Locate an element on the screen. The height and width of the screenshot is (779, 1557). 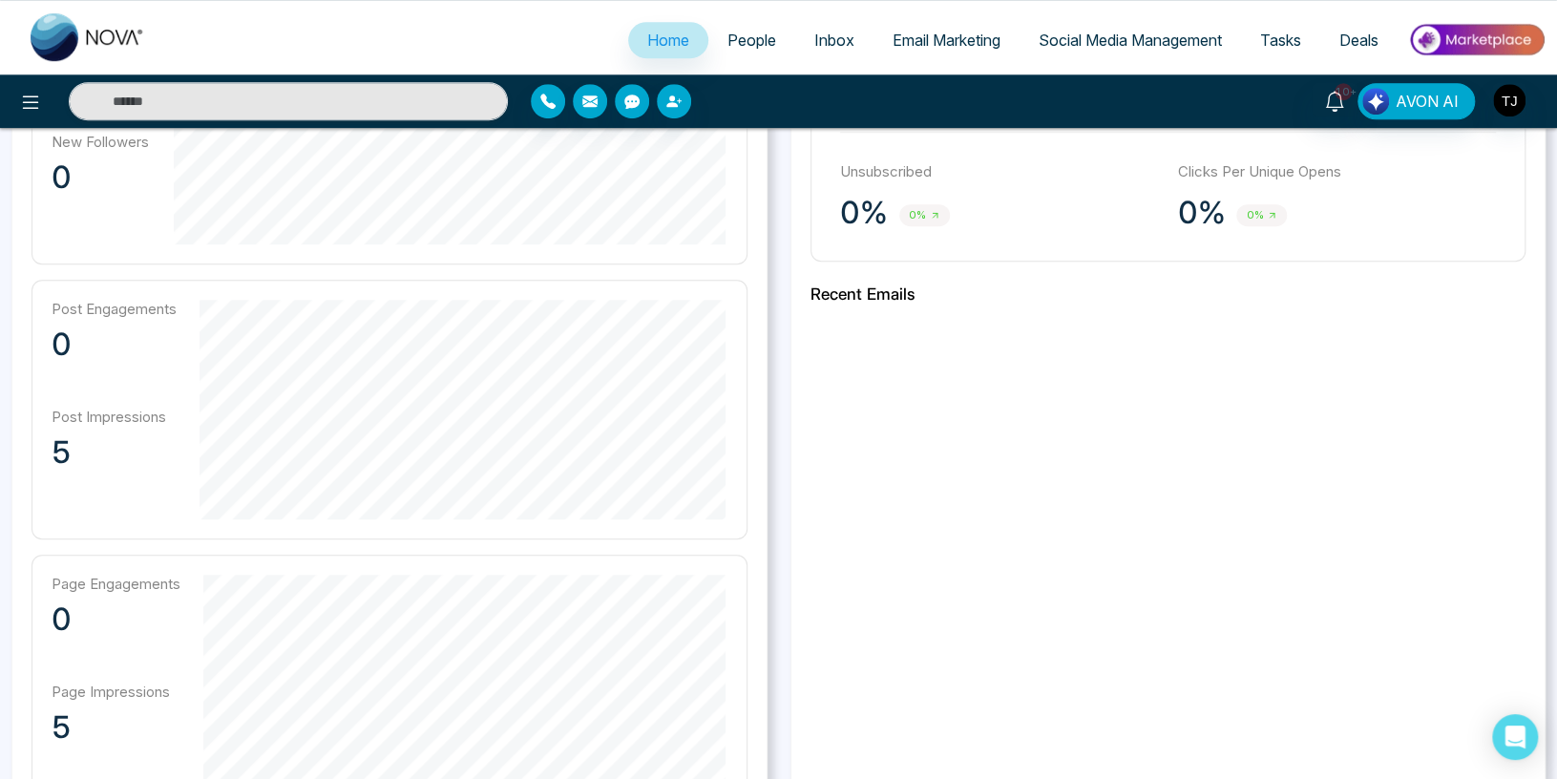
img: Lead Flow is located at coordinates (1376, 101).